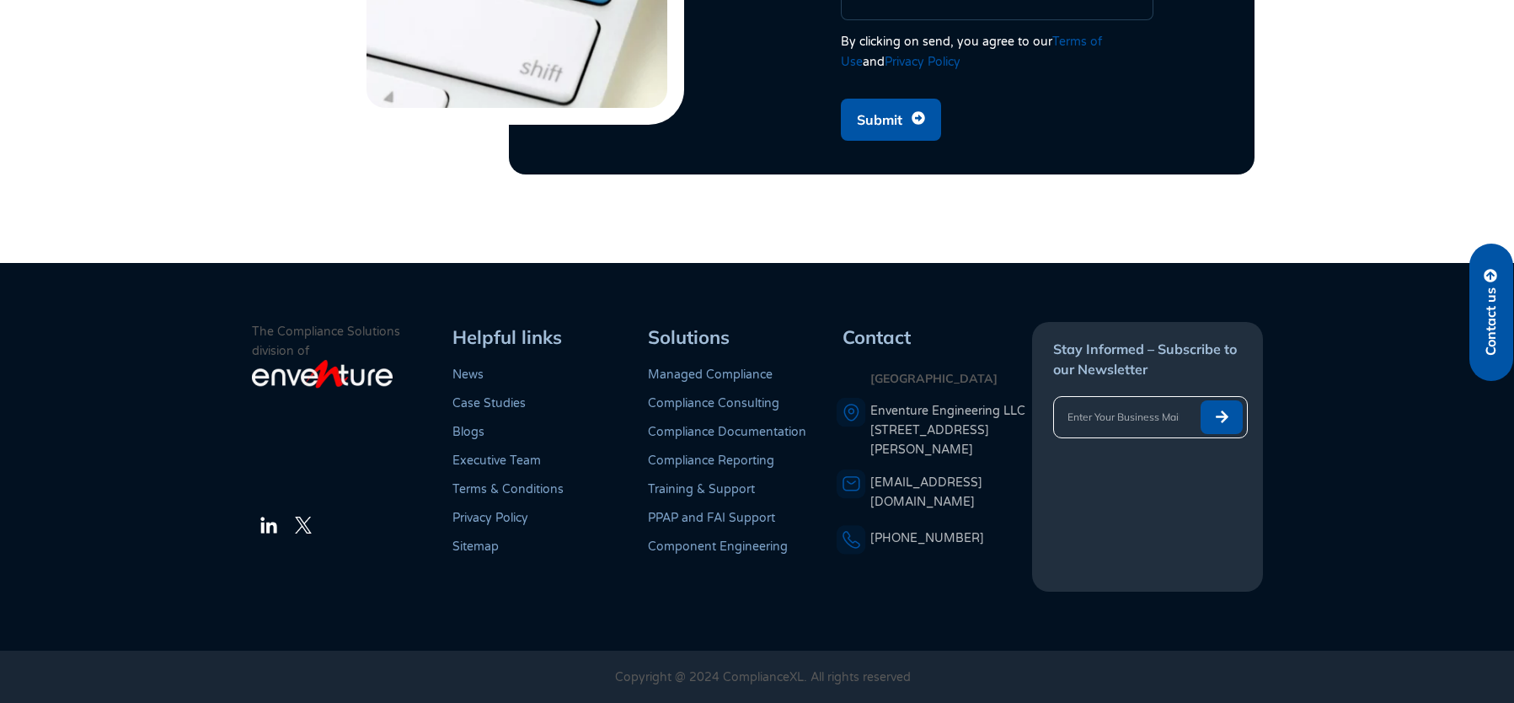  What do you see at coordinates (350, 341) in the screenshot?
I see `p: The Compliance Solutions division of` at bounding box center [350, 341].